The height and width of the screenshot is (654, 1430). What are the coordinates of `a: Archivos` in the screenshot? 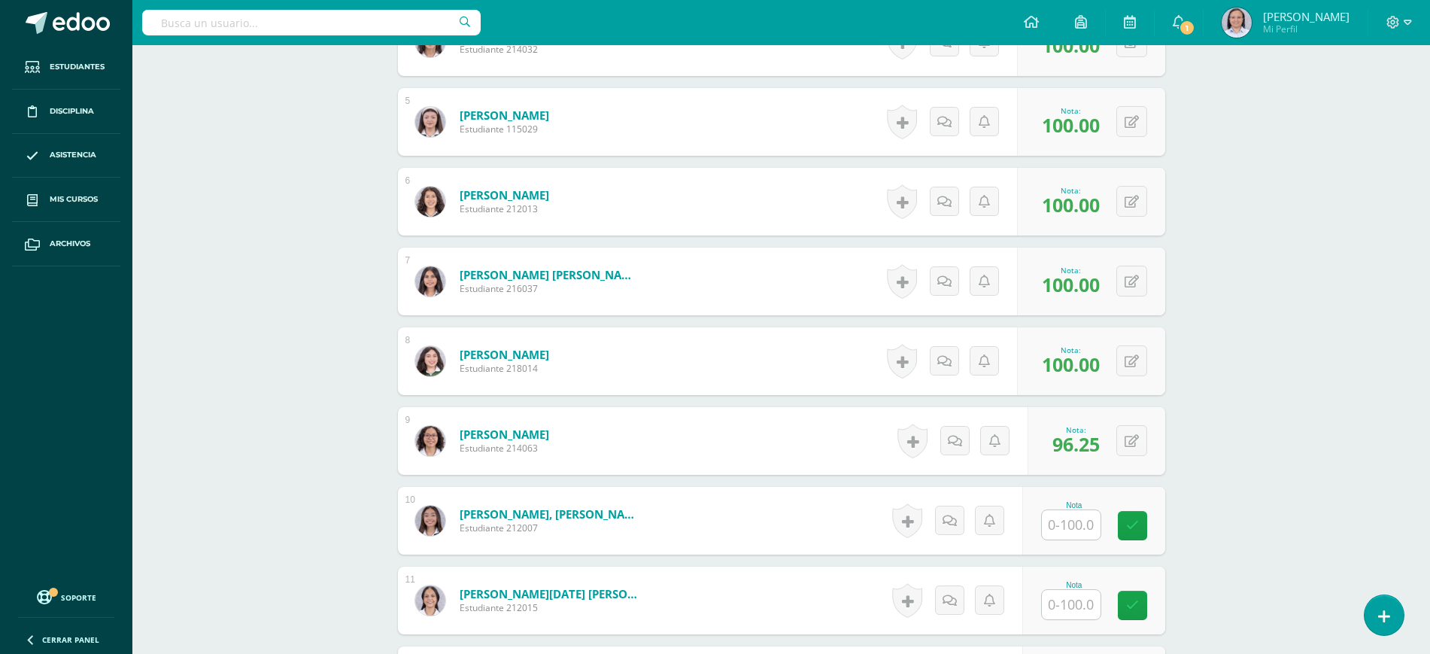 It's located at (66, 244).